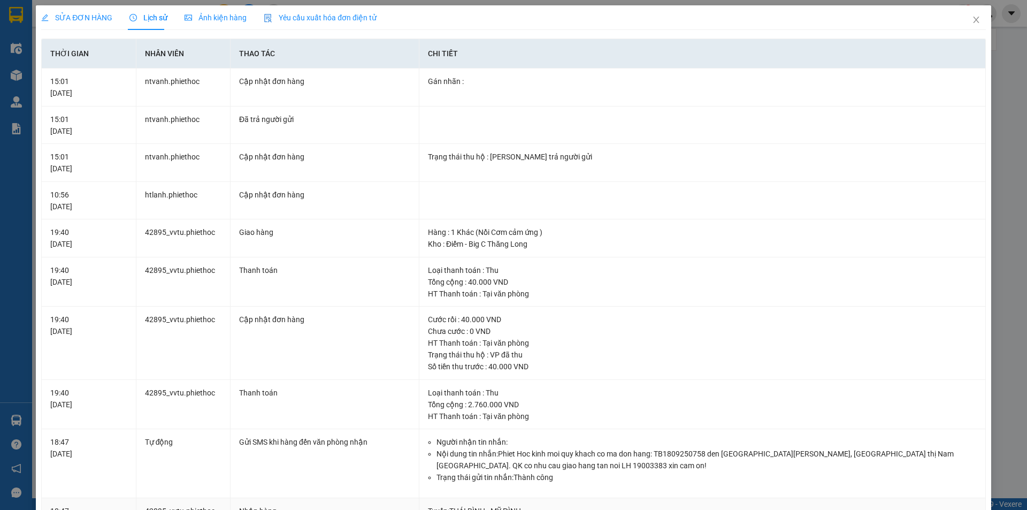 The image size is (1027, 510). What do you see at coordinates (702, 331) in the screenshot?
I see `div: Chưa cước : 0 VND` at bounding box center [702, 331].